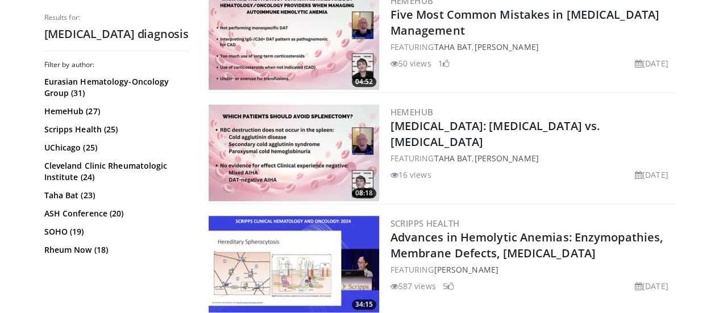  I want to click on span: 34:15, so click(364, 305).